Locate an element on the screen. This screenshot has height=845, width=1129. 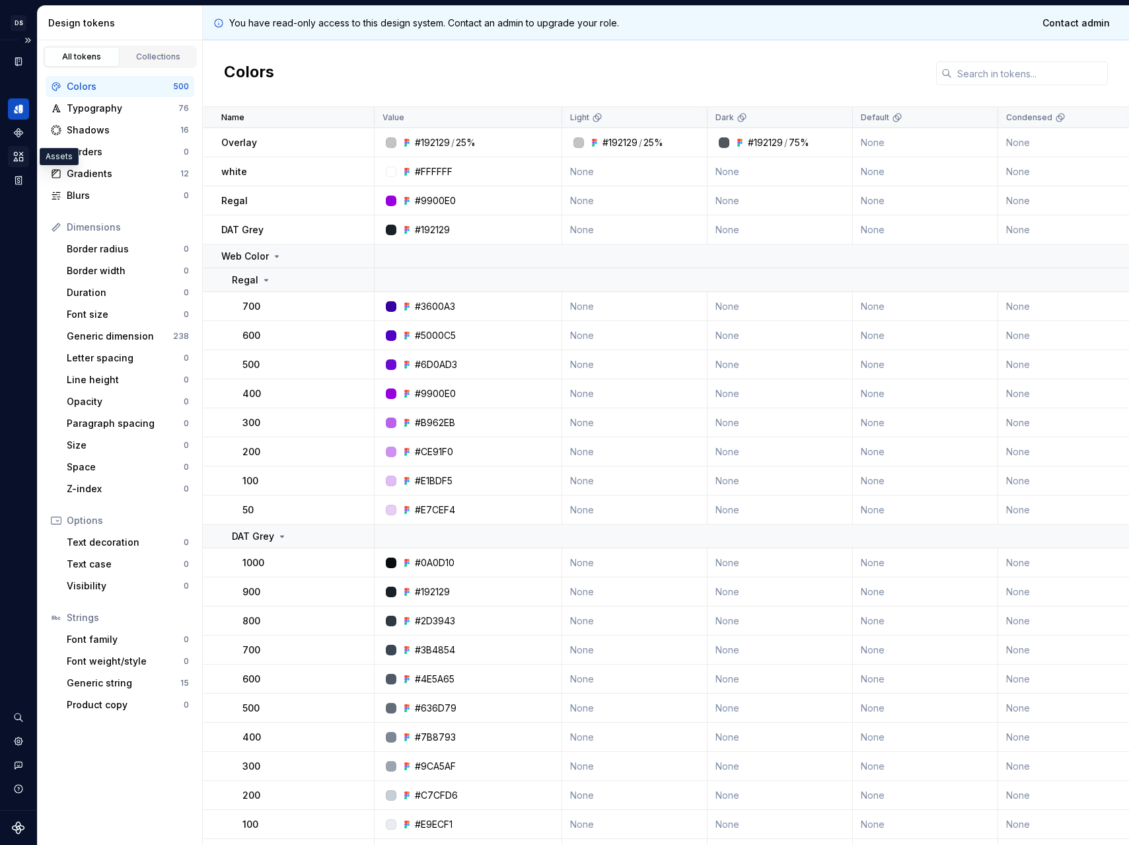
p: white is located at coordinates (234, 172).